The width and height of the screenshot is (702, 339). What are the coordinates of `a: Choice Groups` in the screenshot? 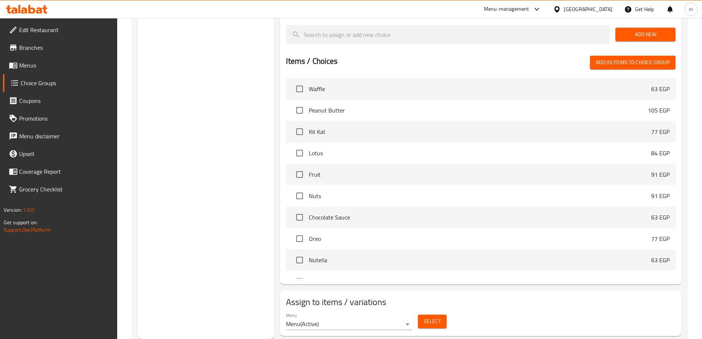 It's located at (60, 83).